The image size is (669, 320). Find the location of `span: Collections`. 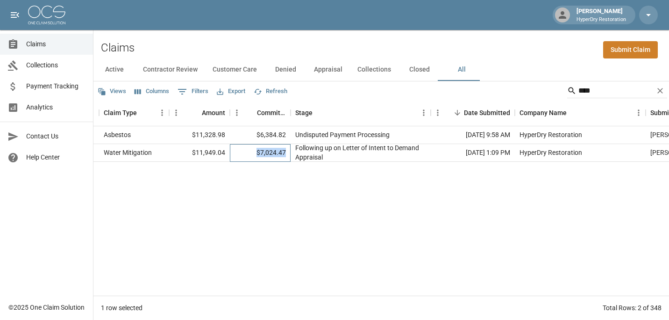

span: Collections is located at coordinates (56, 65).